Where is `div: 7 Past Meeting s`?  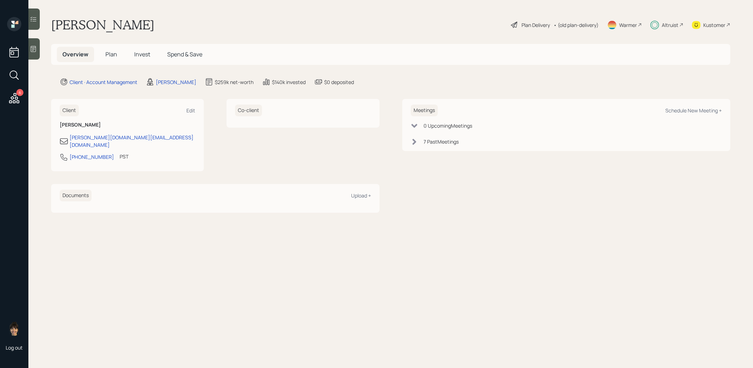
div: 7 Past Meeting s is located at coordinates (441, 142).